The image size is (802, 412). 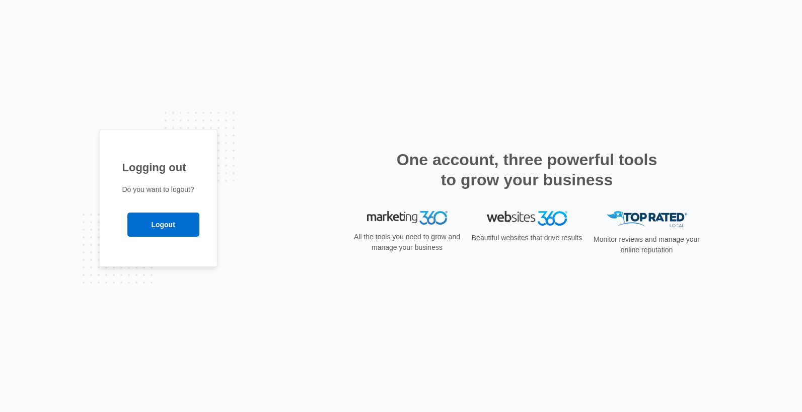 What do you see at coordinates (407, 242) in the screenshot?
I see `p: All the tools you need to grow and manage your business` at bounding box center [407, 242].